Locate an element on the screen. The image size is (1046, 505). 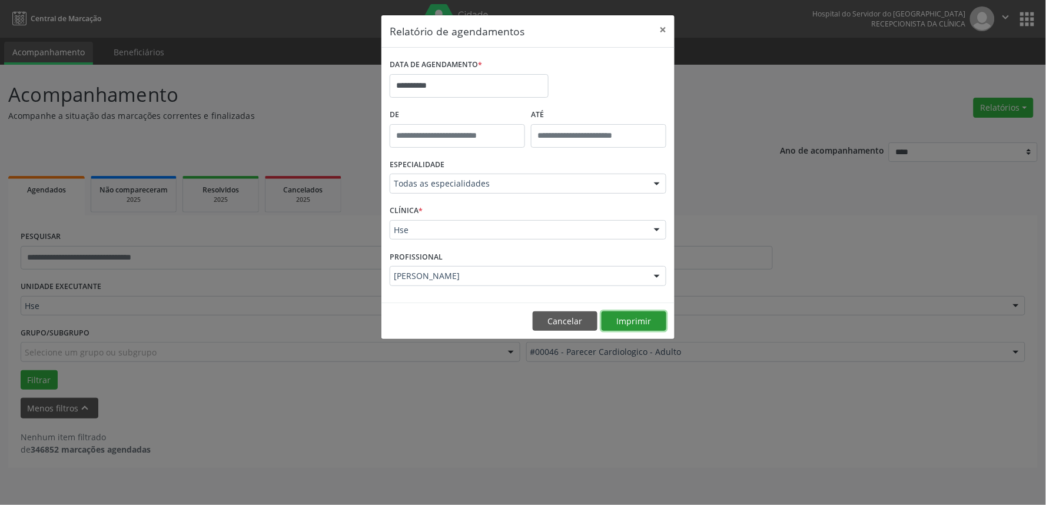
button: Imprimir is located at coordinates (634, 321).